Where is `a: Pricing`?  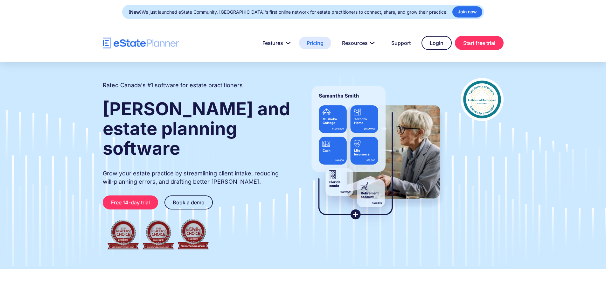
a: Pricing is located at coordinates (315, 43).